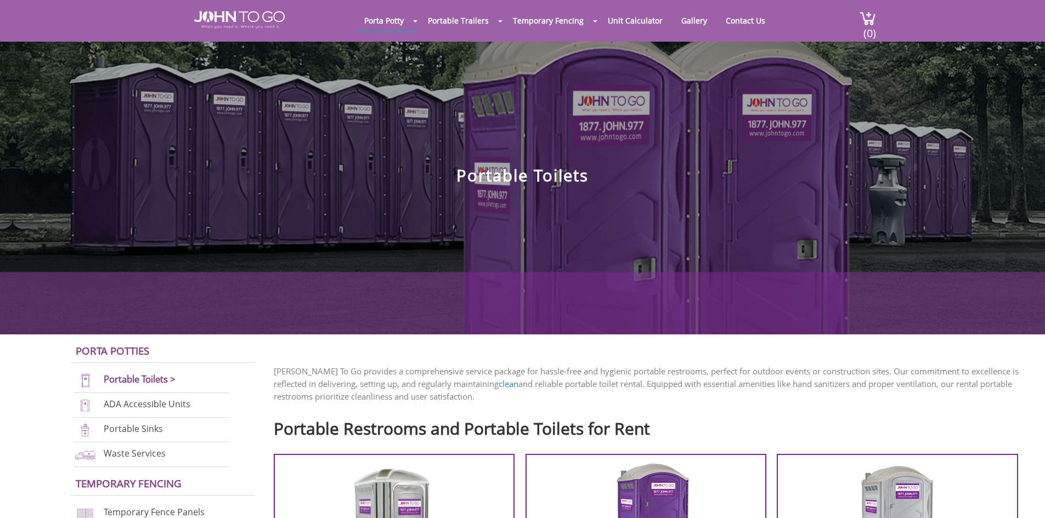 Image resolution: width=1045 pixels, height=518 pixels. What do you see at coordinates (85, 455) in the screenshot?
I see `img: waste-services-new.png` at bounding box center [85, 455].